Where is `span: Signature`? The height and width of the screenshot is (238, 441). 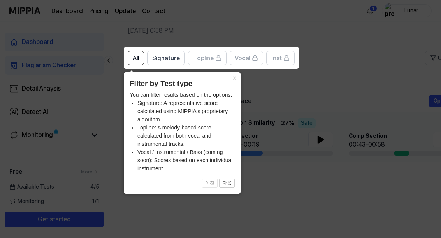 span: Signature is located at coordinates (166, 58).